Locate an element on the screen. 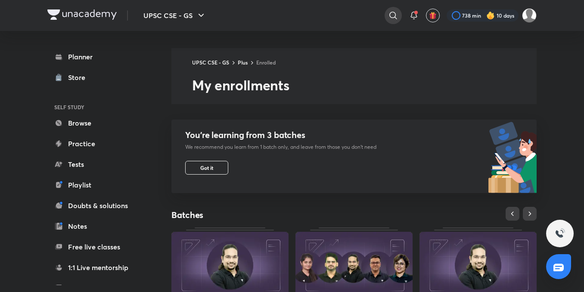  img: streak is located at coordinates (490, 15).